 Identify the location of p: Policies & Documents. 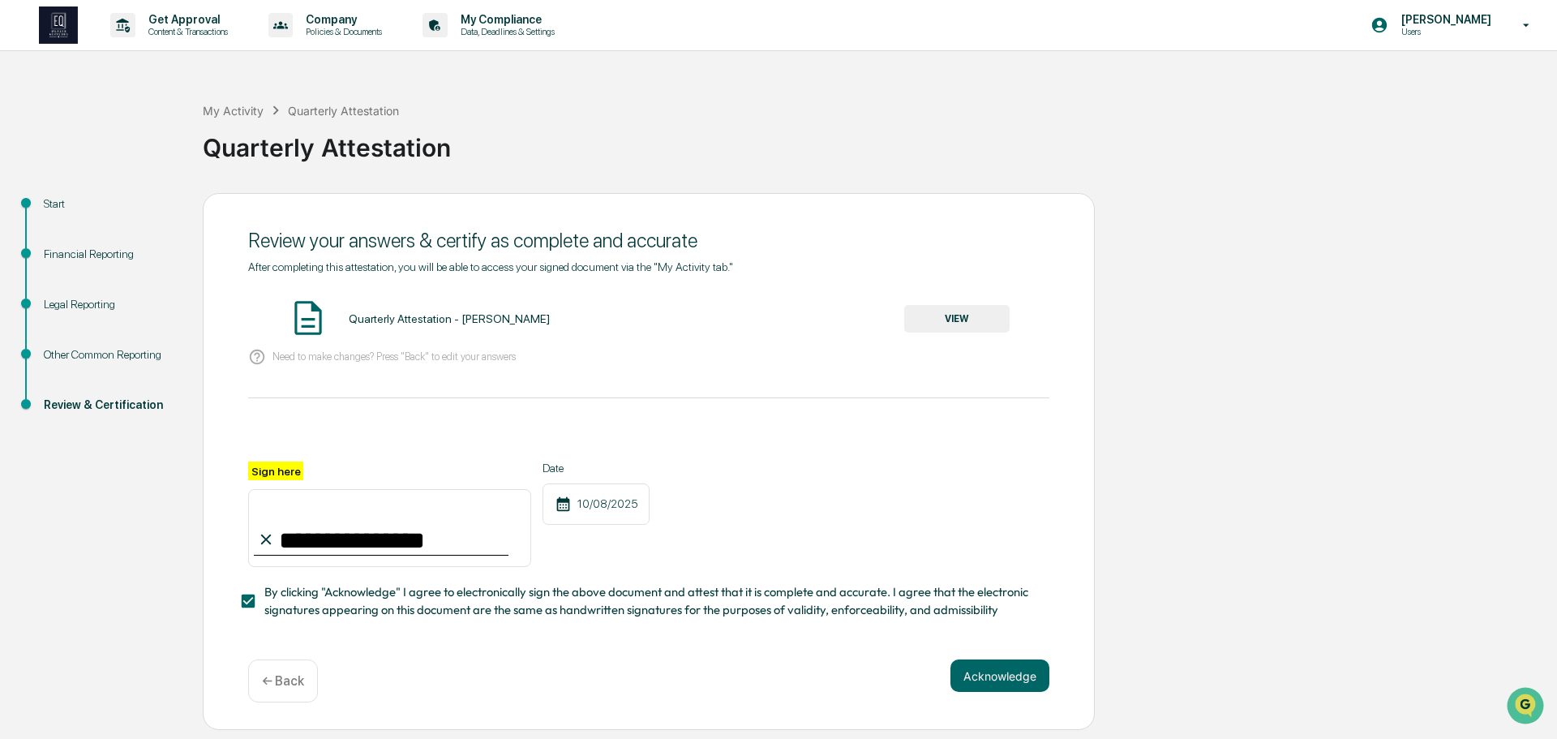
(341, 32).